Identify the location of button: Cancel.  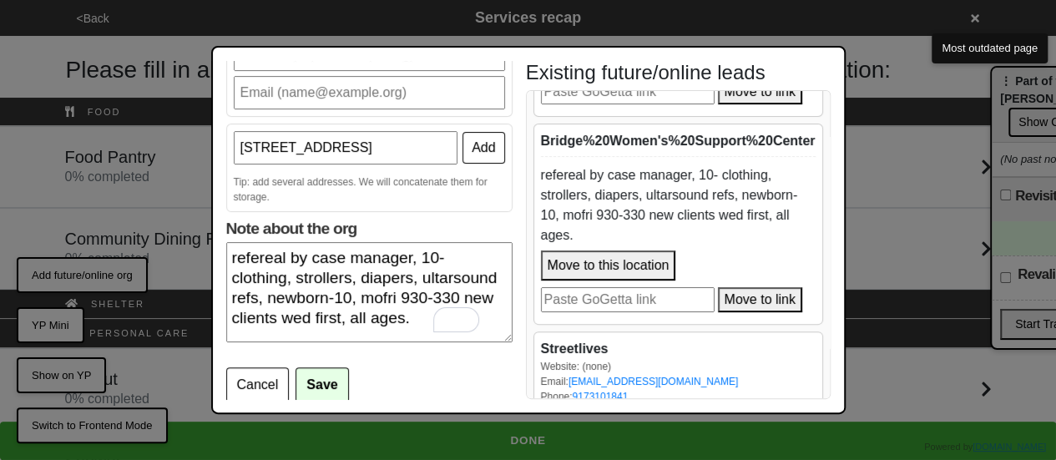
(258, 385).